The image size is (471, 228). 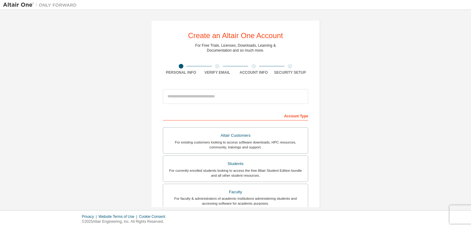 What do you see at coordinates (236, 115) in the screenshot?
I see `div: Account Type` at bounding box center [236, 115].